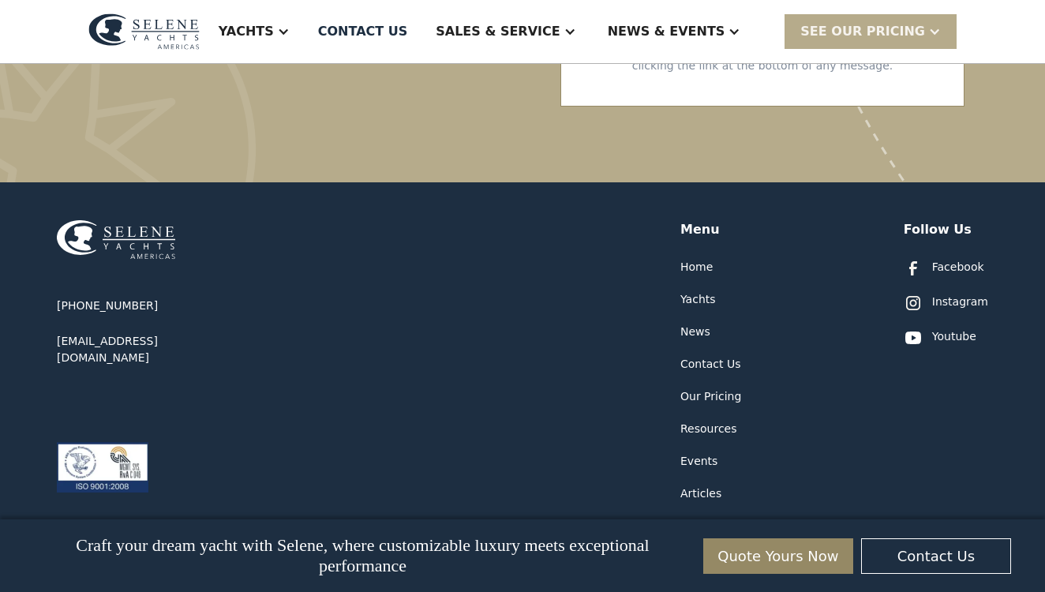  Describe the element at coordinates (954, 336) in the screenshot. I see `div: Youtube` at that location.